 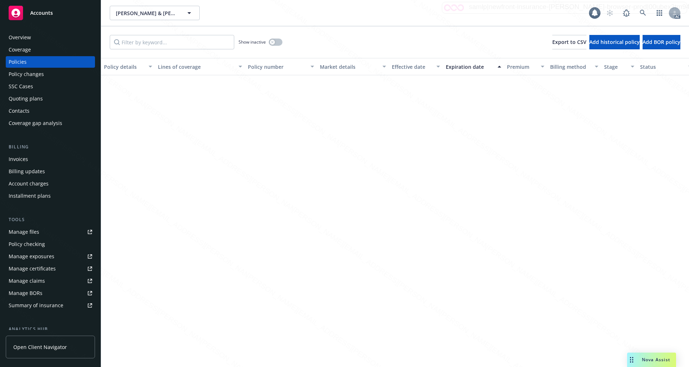 I want to click on a: Overview, so click(x=50, y=37).